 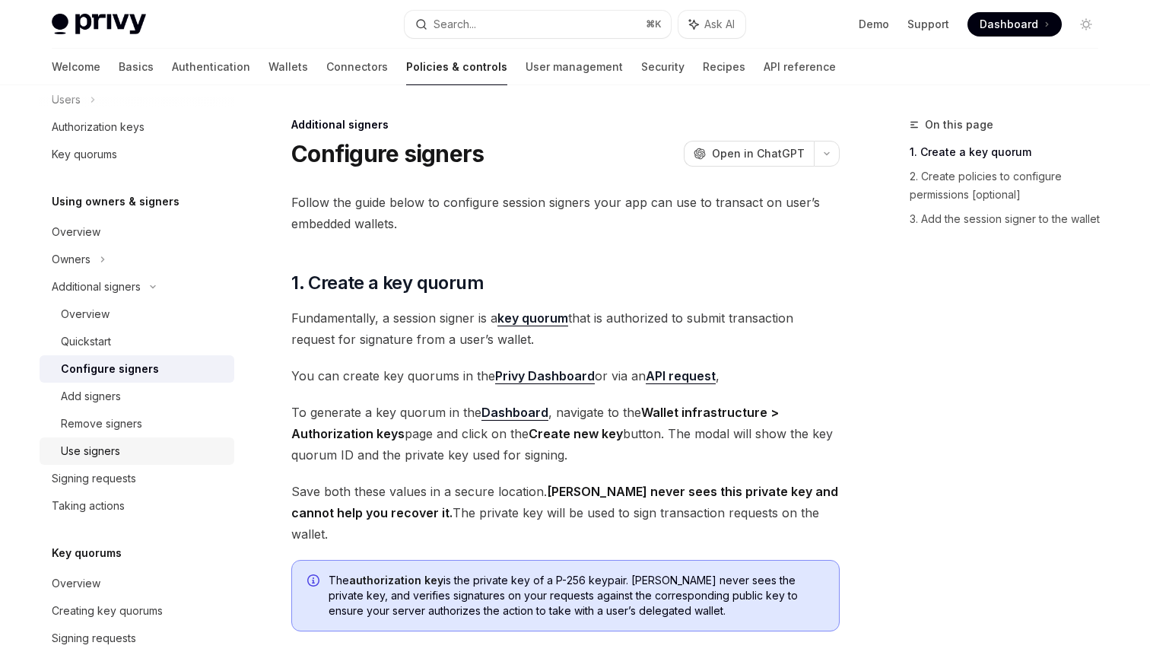 What do you see at coordinates (1010, 219) in the screenshot?
I see `a: 3. Add the session signer to the wallet` at bounding box center [1010, 219].